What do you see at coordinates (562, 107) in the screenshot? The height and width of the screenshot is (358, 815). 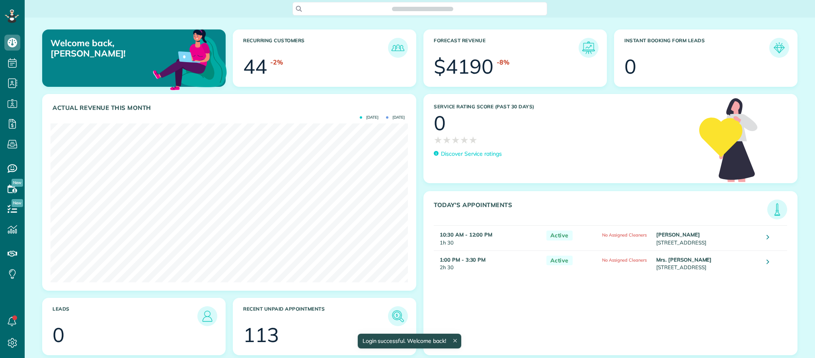 I see `h3: Service Rating score (past 30 days)` at bounding box center [562, 107].